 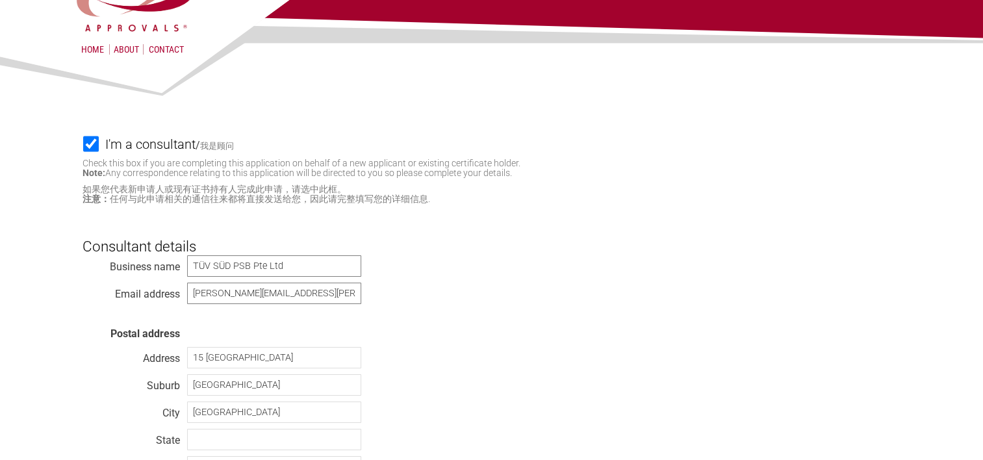 I want to click on a: Home, so click(x=92, y=49).